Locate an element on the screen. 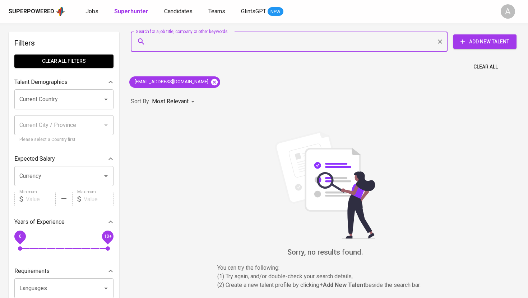 This screenshot has width=528, height=298. span: GlintsGPT is located at coordinates (254, 11).